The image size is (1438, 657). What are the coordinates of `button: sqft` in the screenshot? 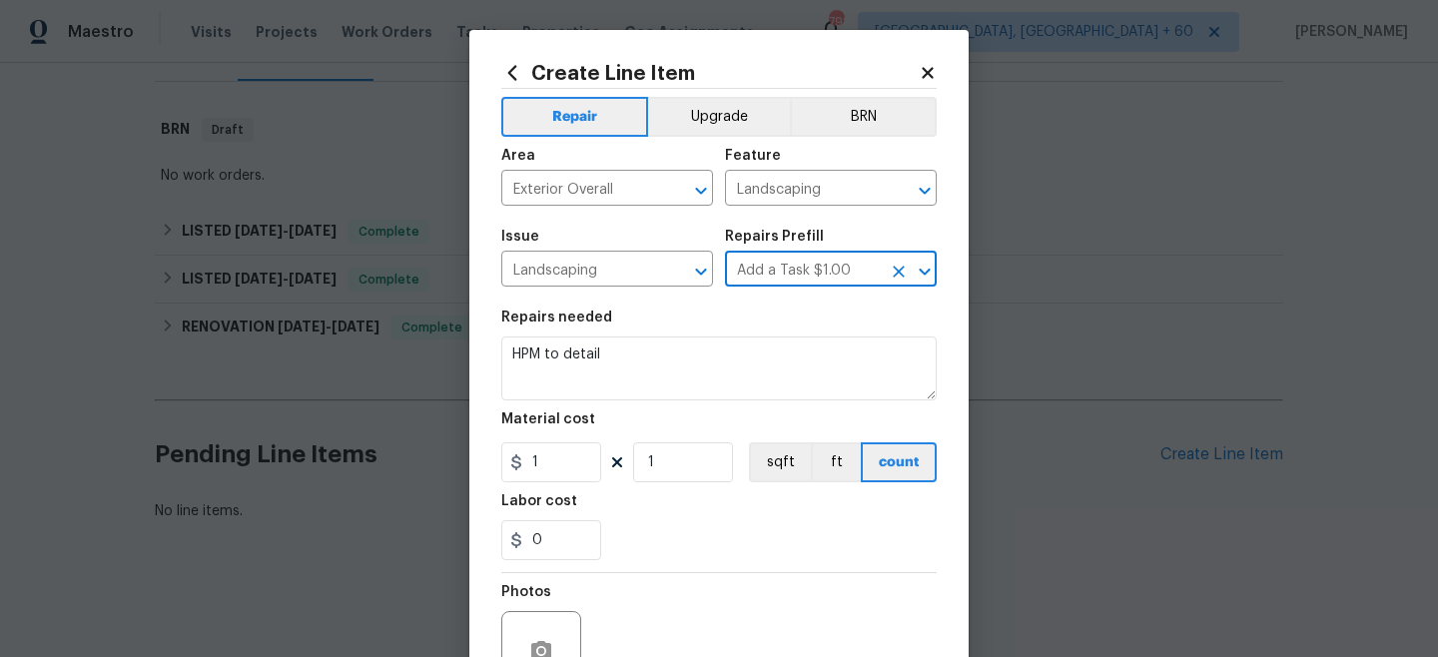 It's located at (780, 462).